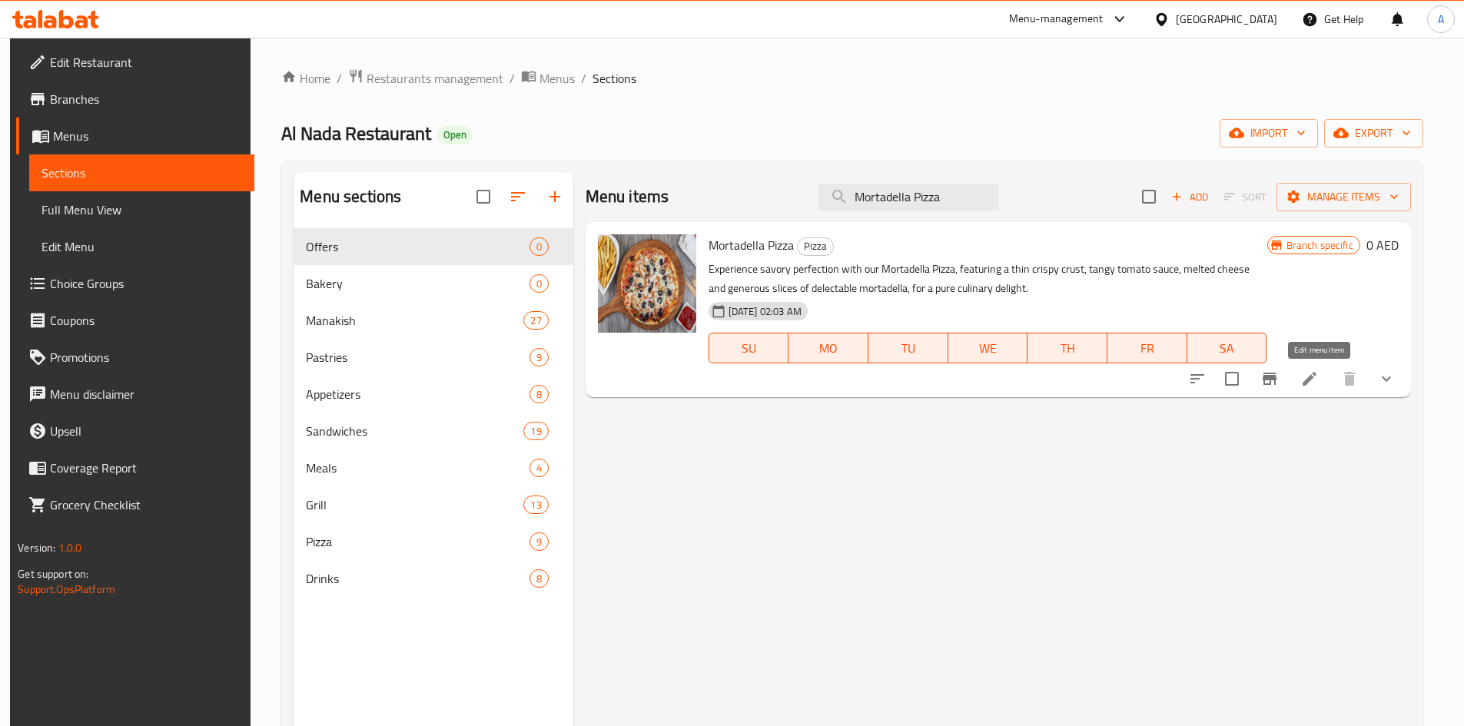  What do you see at coordinates (433, 579) in the screenshot?
I see `div: Drinks8` at bounding box center [433, 579].